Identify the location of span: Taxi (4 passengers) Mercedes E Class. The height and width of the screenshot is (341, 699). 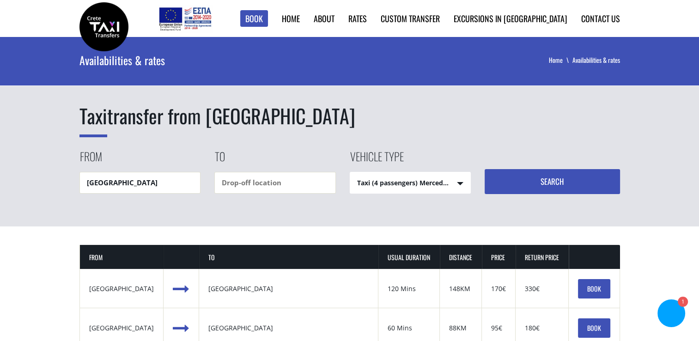
(410, 183).